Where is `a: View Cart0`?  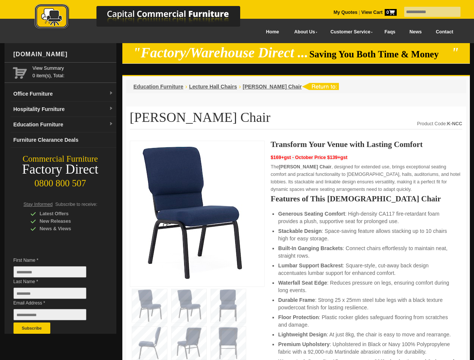 a: View Cart0 is located at coordinates (378, 12).